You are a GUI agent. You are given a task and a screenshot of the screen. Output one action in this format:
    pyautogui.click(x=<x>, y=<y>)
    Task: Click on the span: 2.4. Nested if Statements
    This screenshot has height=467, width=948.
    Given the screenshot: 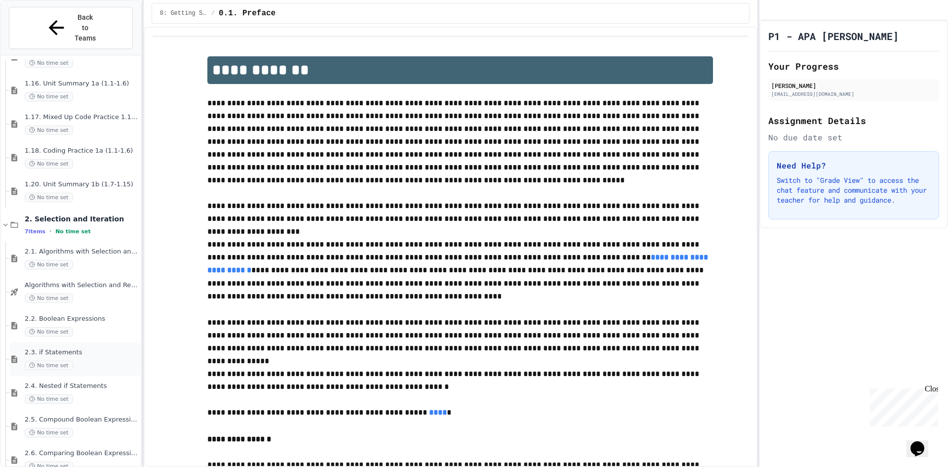 What is the action you would take?
    pyautogui.click(x=82, y=386)
    